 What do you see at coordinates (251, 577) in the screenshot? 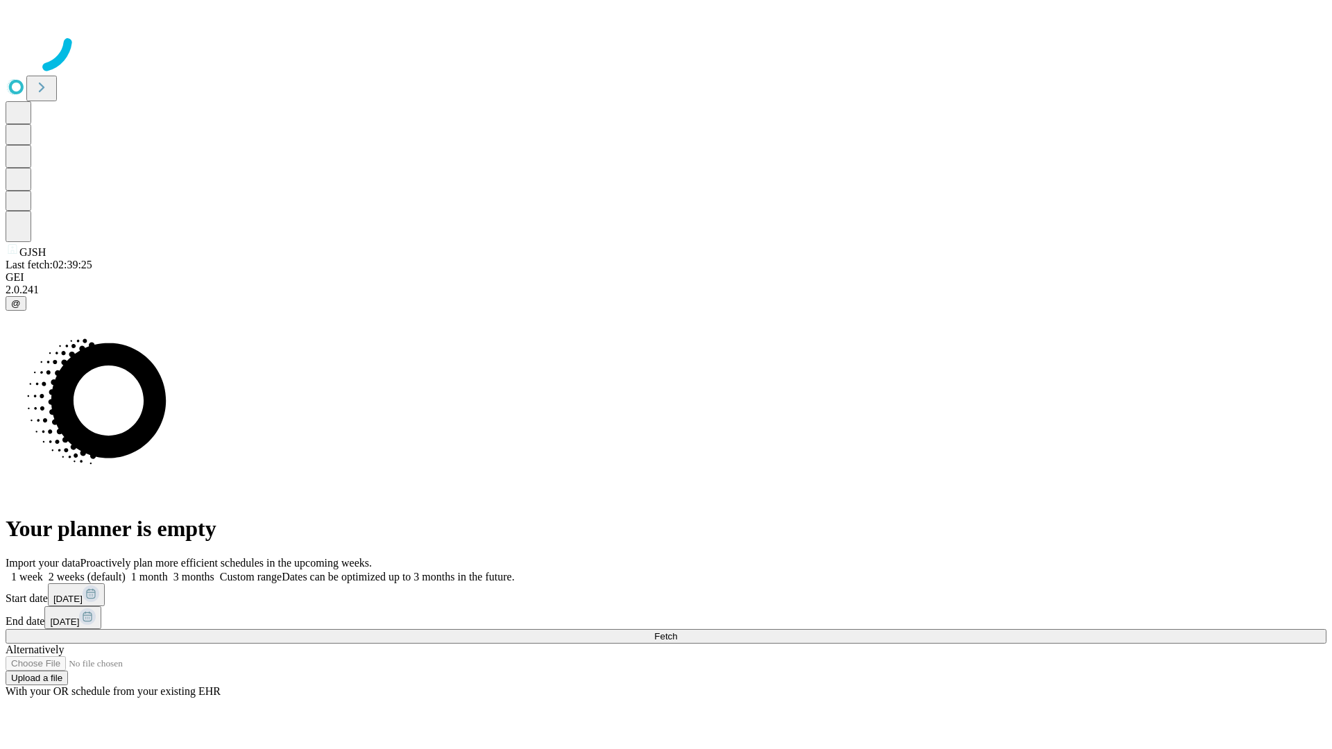
I see `span: Custom range` at bounding box center [251, 577].